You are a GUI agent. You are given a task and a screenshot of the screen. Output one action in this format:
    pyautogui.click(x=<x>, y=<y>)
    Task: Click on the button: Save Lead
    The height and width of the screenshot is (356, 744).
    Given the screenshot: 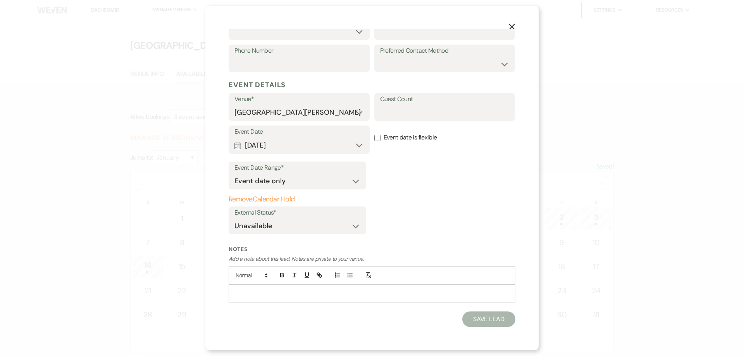 What is the action you would take?
    pyautogui.click(x=489, y=319)
    